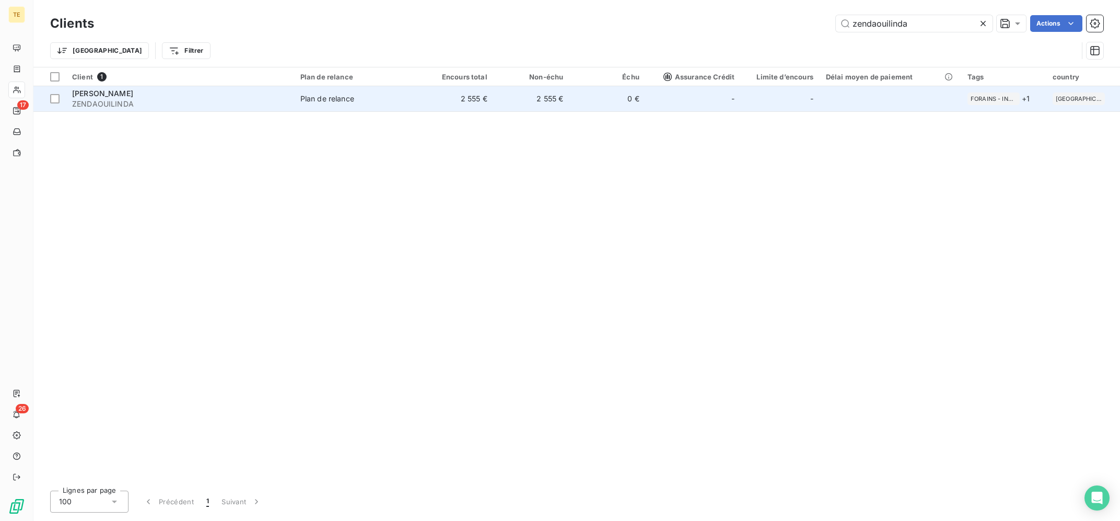  What do you see at coordinates (241, 502) in the screenshot?
I see `button: Suivant` at bounding box center [241, 502].